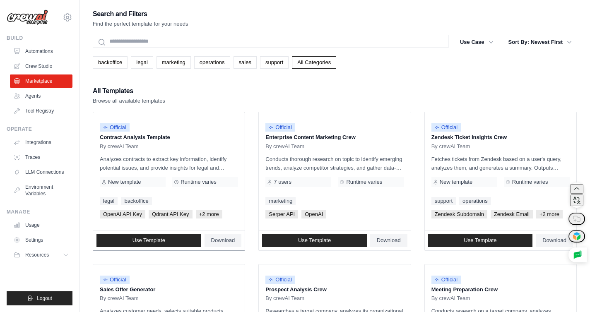  Describe the element at coordinates (169, 163) in the screenshot. I see `p: Analyzes contracts to extract key information, identify potential issues, and provide insights fo...` at that location.